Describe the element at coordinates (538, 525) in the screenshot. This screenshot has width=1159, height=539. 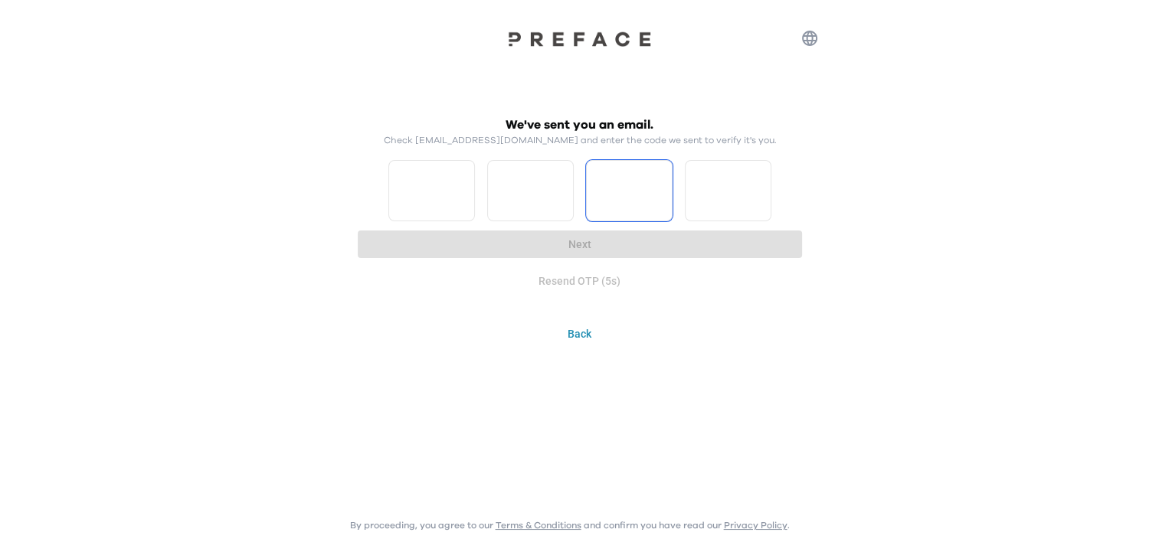
I see `a: Terms & Conditions` at that location.